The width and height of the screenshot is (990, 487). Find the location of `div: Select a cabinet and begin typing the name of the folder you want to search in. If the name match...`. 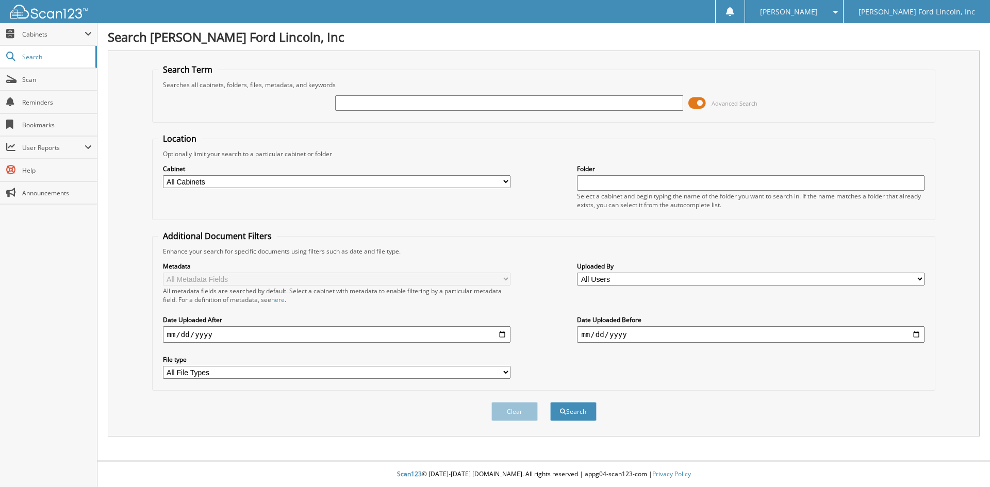

div: Select a cabinet and begin typing the name of the folder you want to search in. If the name match... is located at coordinates (751, 201).